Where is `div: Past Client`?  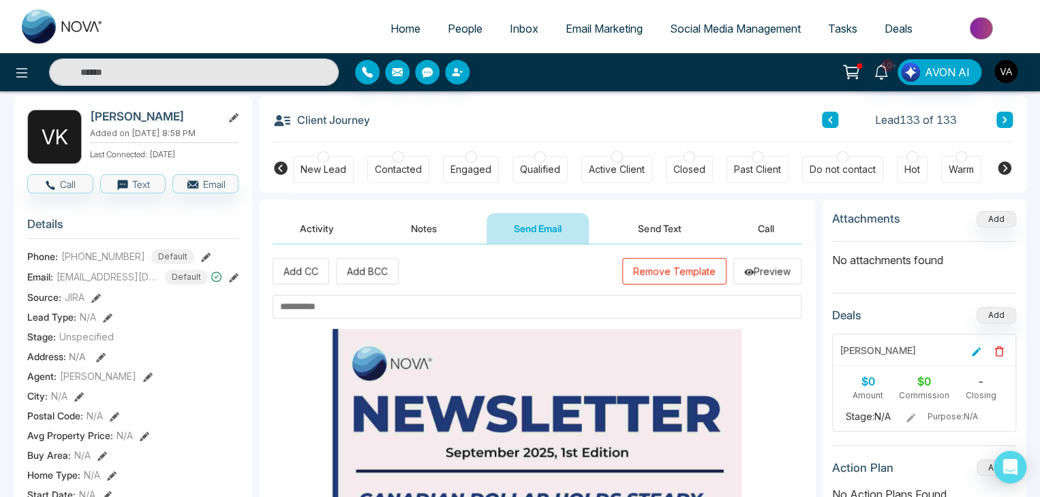
div: Past Client is located at coordinates (757, 170).